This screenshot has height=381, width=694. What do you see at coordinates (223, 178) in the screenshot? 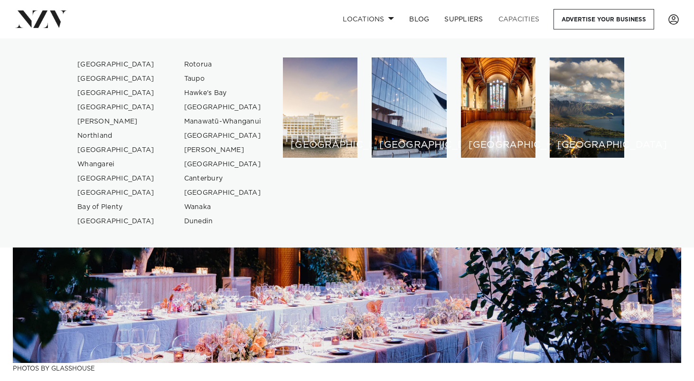
I see `a: Canterbury` at bounding box center [223, 178].